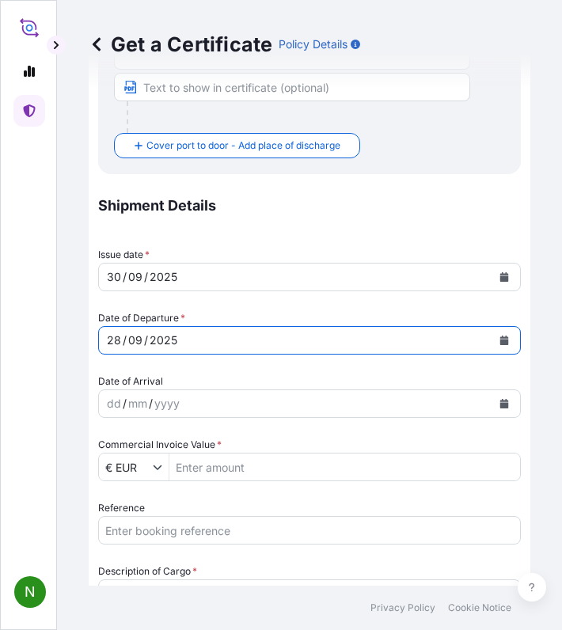 The width and height of the screenshot is (562, 630). Describe the element at coordinates (124, 255) in the screenshot. I see `span: Issue date` at that location.